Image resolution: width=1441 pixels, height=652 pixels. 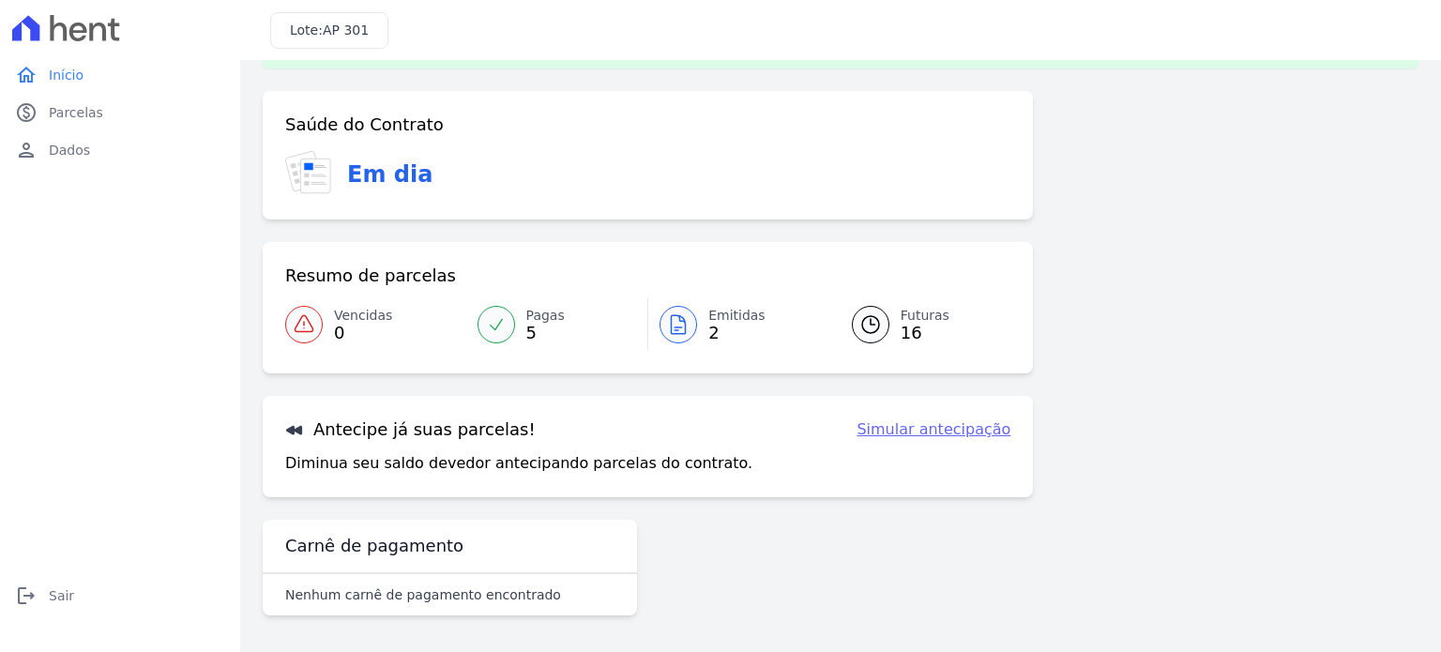 I want to click on a: personDados, so click(x=120, y=150).